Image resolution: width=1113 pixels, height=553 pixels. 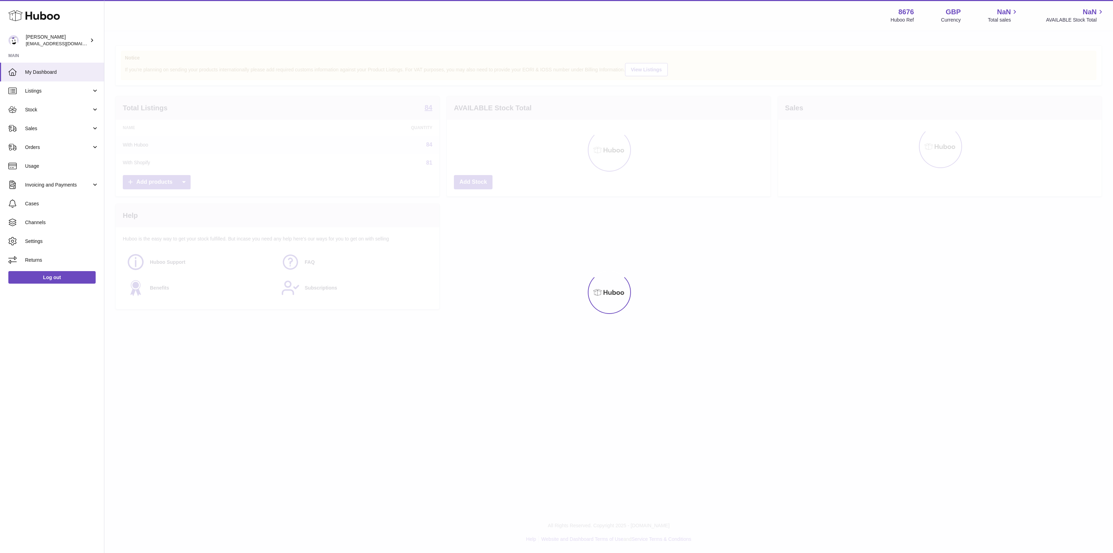 What do you see at coordinates (902, 20) in the screenshot?
I see `div: Huboo Ref` at bounding box center [902, 20].